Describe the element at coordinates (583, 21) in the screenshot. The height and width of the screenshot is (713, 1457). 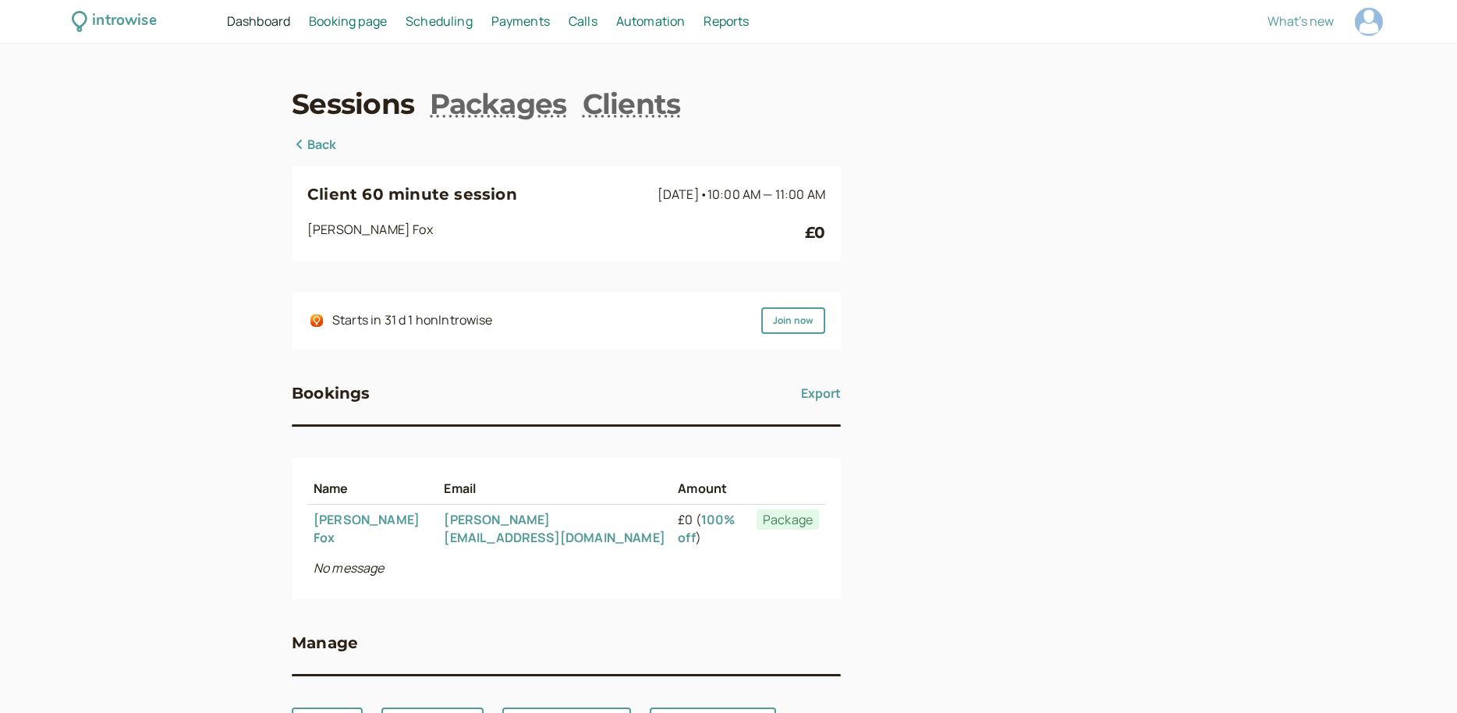
I see `span: Calls` at that location.